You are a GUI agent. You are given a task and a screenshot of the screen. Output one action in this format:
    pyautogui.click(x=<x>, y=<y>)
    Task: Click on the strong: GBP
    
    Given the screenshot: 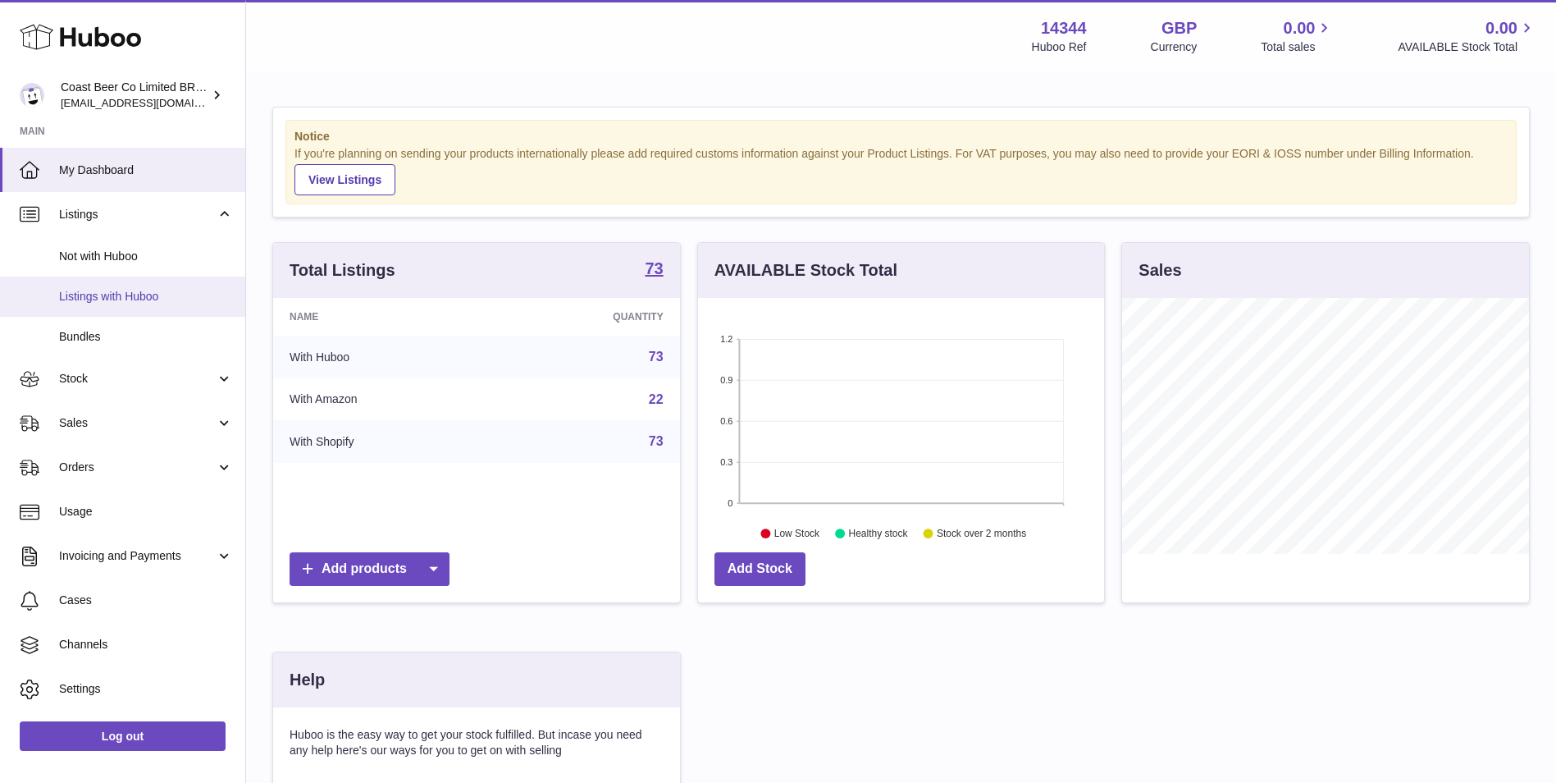 What is the action you would take?
    pyautogui.click(x=1179, y=28)
    